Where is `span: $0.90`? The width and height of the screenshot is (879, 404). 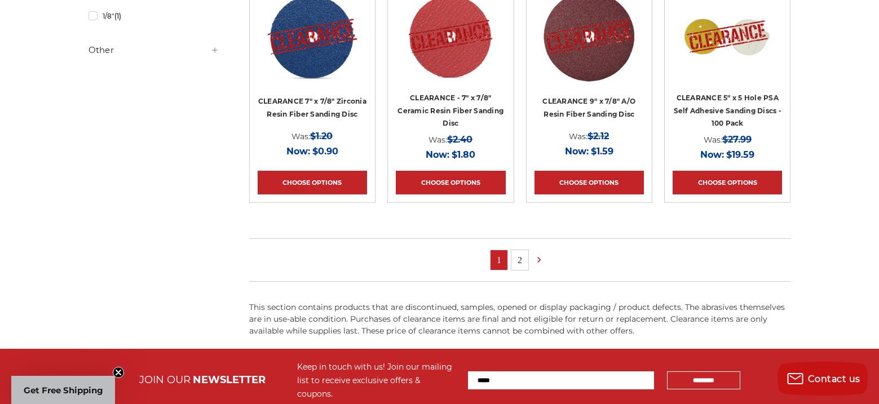 span: $0.90 is located at coordinates (325, 151).